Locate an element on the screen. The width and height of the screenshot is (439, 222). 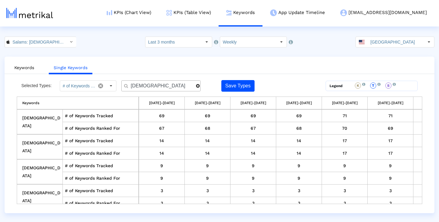
td: 70 is located at coordinates (345, 128).